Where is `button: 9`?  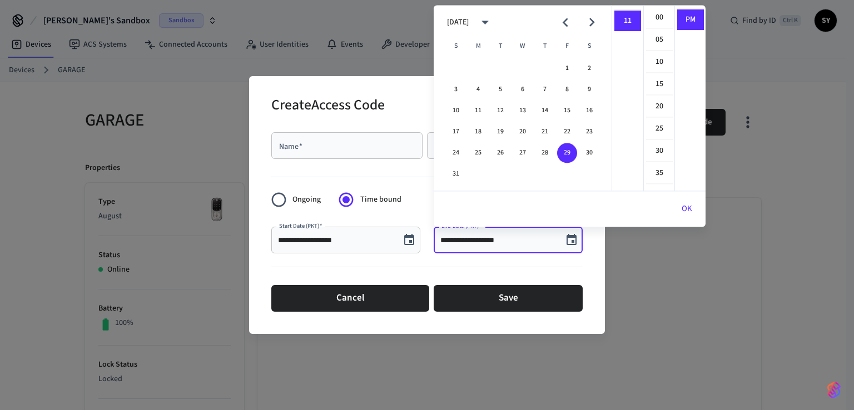
button: 9 is located at coordinates (589, 89).